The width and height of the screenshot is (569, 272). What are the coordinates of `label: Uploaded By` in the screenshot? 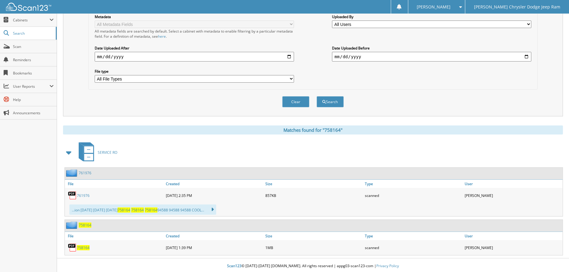 It's located at (431, 17).